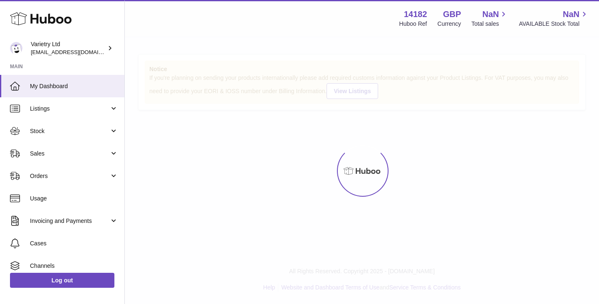  Describe the element at coordinates (74, 86) in the screenshot. I see `span: My Dashboard` at that location.